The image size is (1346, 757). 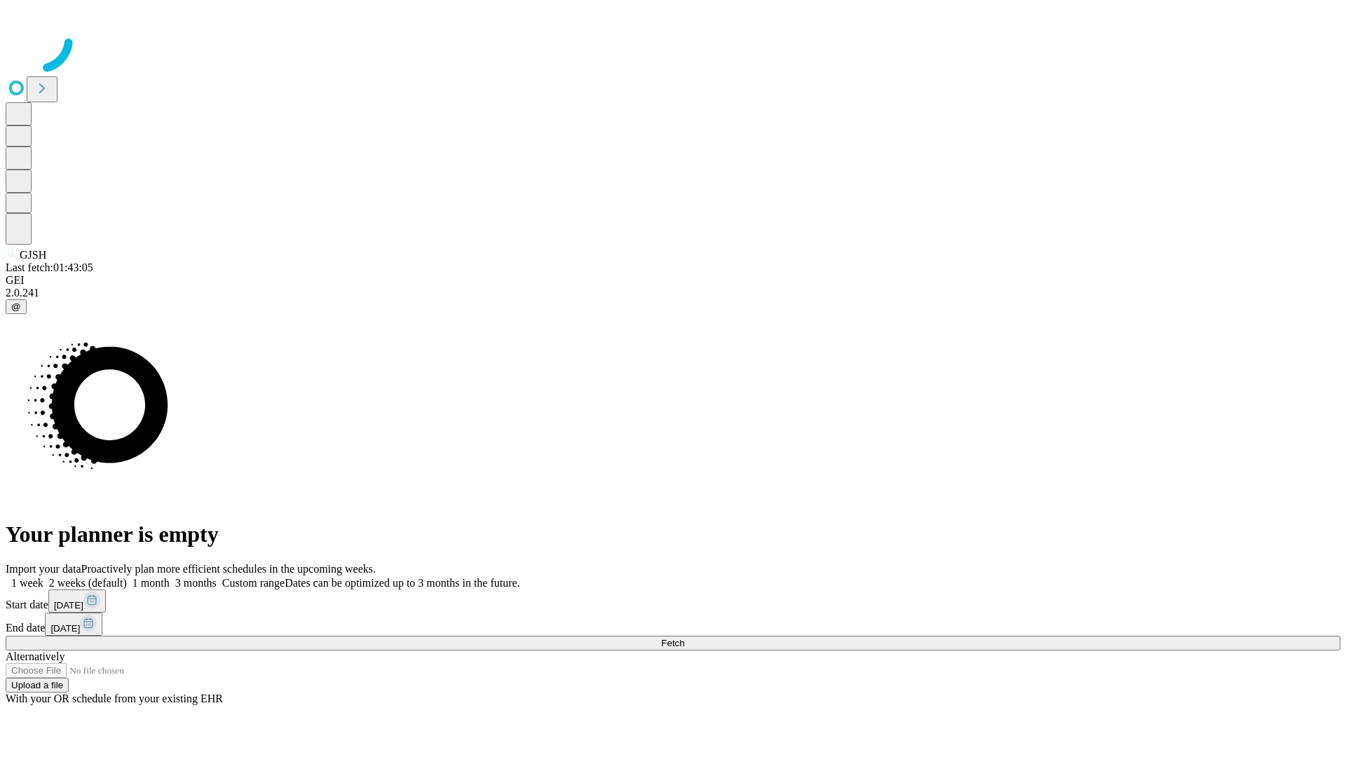 I want to click on button: Fetch, so click(x=673, y=643).